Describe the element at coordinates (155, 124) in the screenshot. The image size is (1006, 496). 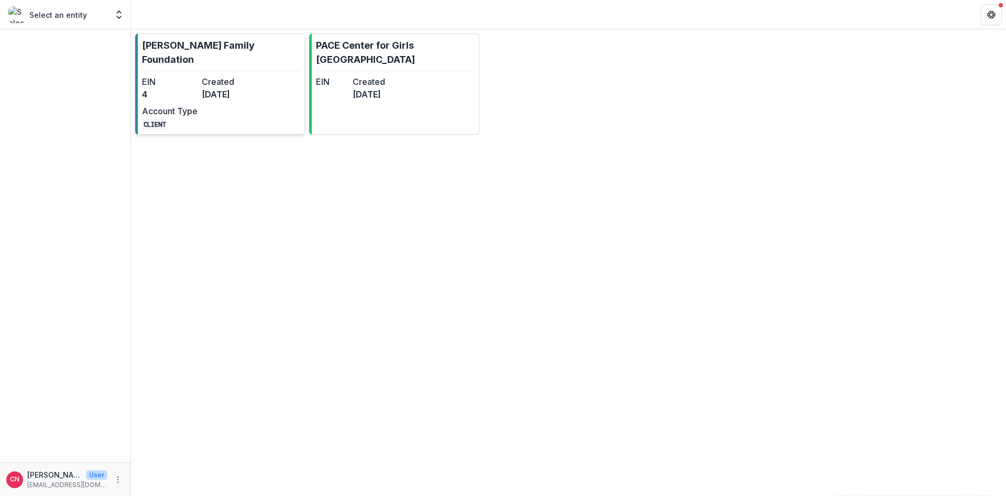
I see `code: CLIENT` at that location.